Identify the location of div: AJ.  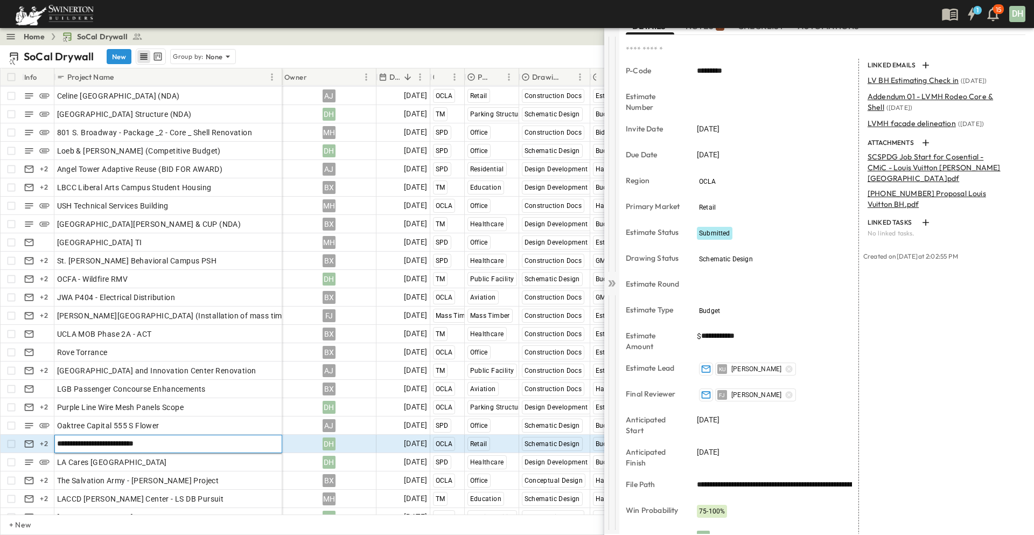
(329, 426).